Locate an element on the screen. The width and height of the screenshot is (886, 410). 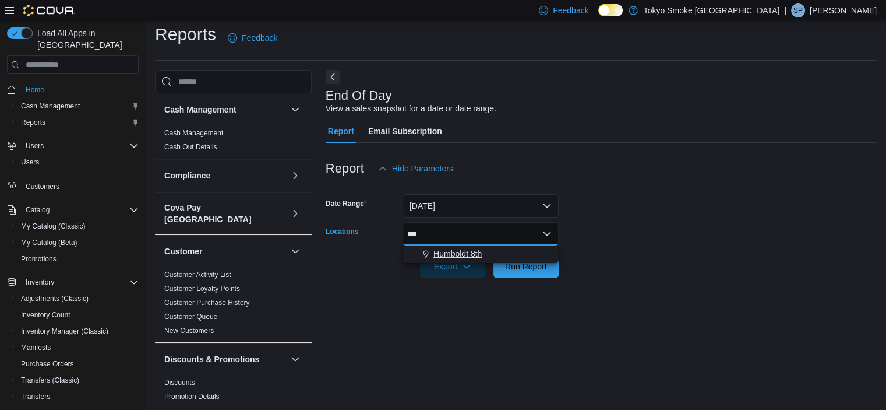
a: Reports is located at coordinates (33, 122).